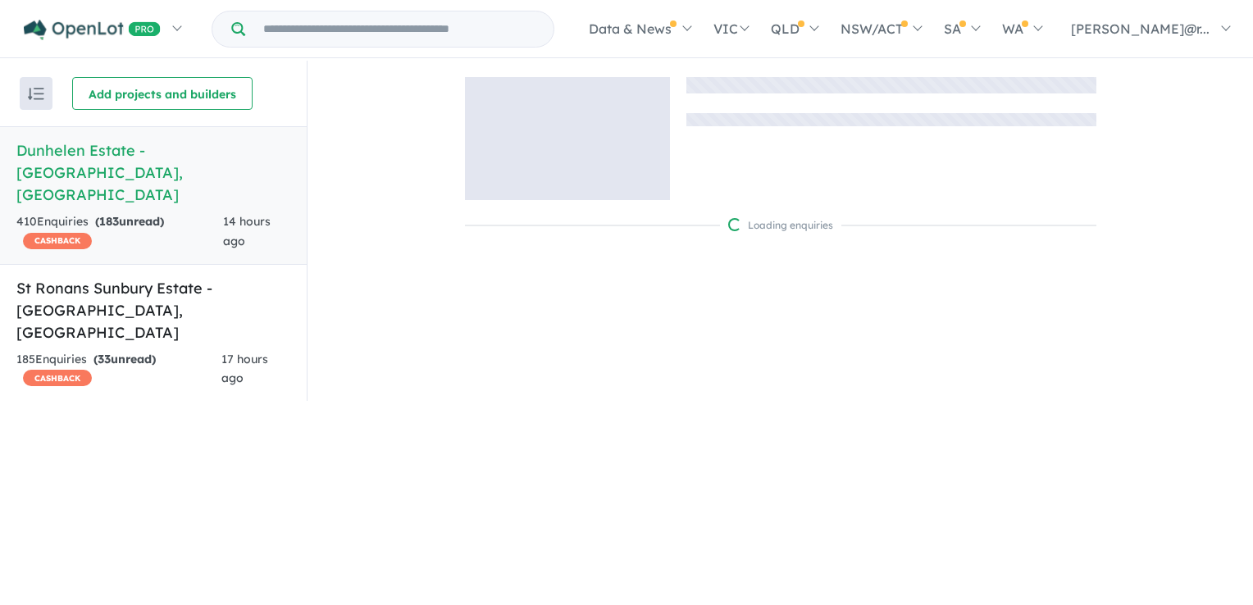 The width and height of the screenshot is (1253, 605). What do you see at coordinates (399, 29) in the screenshot?
I see `input: Try estate name, suburb, builder or developer` at bounding box center [399, 29].